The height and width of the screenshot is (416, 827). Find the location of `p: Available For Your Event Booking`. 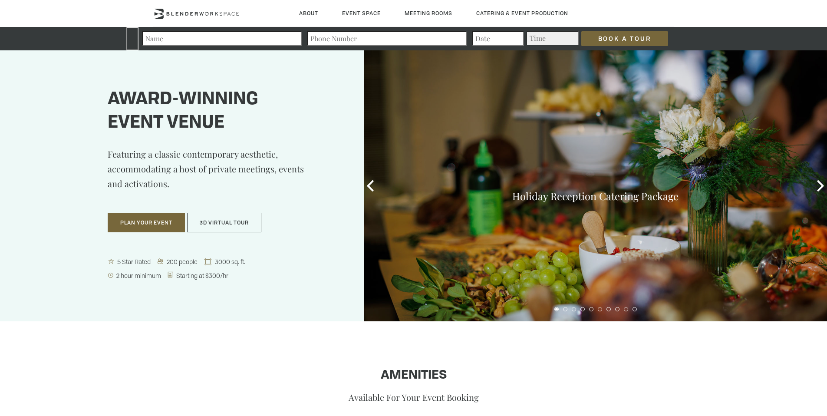

p: Available For Your Event Booking is located at coordinates (414, 397).